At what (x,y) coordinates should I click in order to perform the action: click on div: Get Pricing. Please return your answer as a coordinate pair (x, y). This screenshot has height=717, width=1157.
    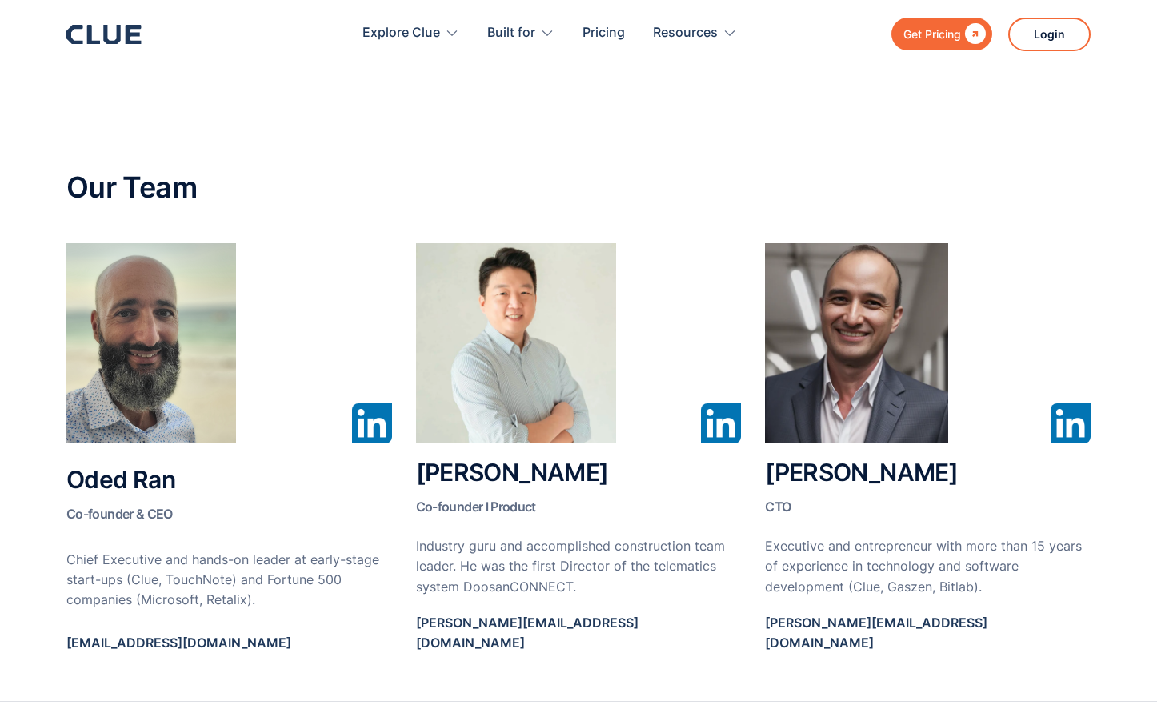
    Looking at the image, I should click on (932, 34).